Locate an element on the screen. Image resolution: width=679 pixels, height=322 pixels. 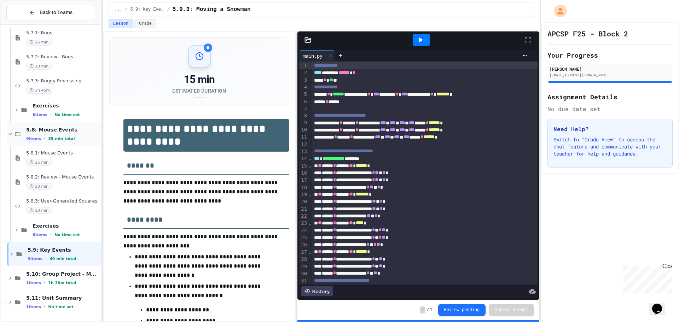
div: 15 is located at coordinates (304, 166).